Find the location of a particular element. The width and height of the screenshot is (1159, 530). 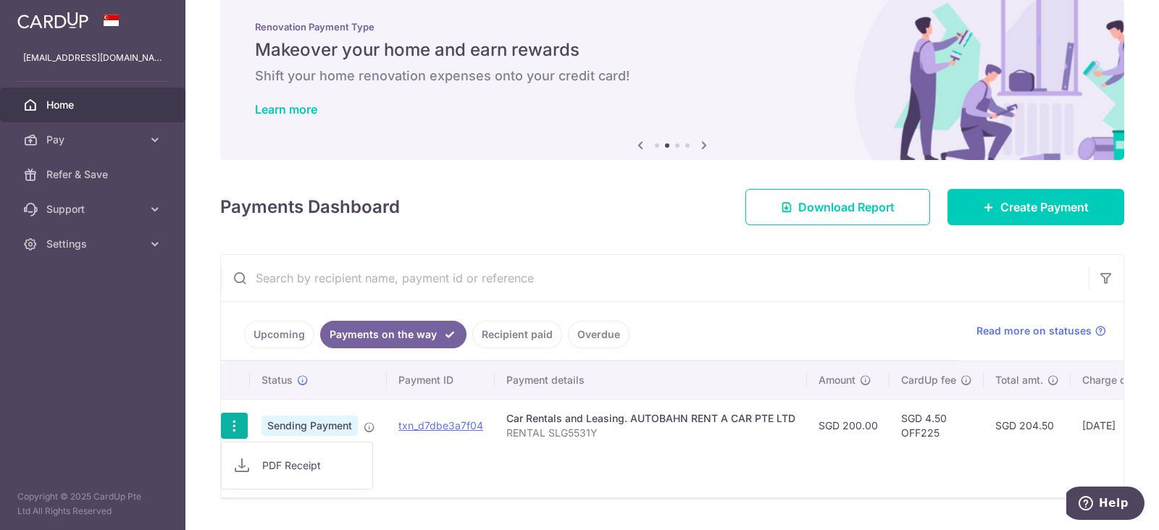

span: Amount is located at coordinates (837, 380).